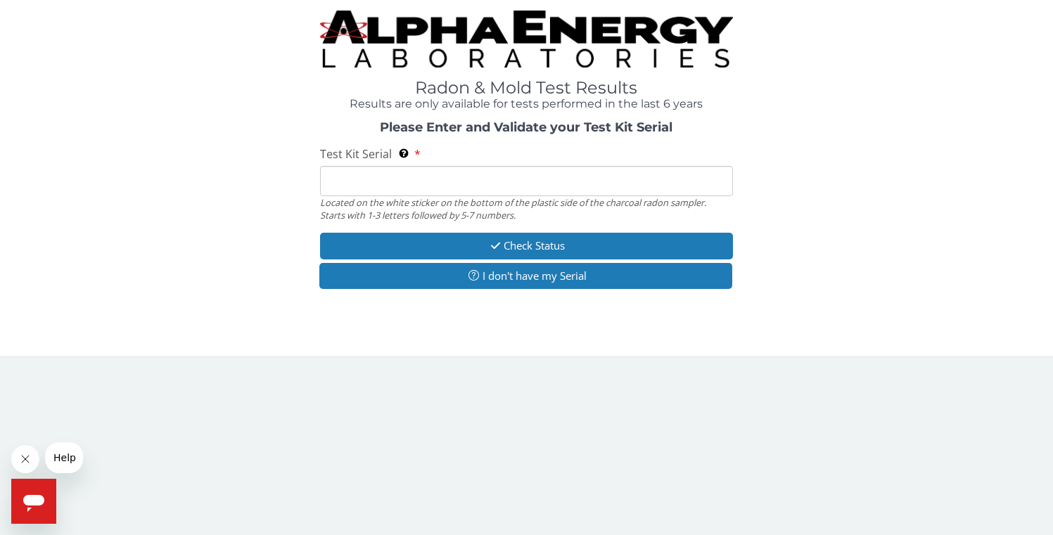  What do you see at coordinates (526, 127) in the screenshot?
I see `strong: Please Enter and Validate your Test Kit Serial` at bounding box center [526, 127].